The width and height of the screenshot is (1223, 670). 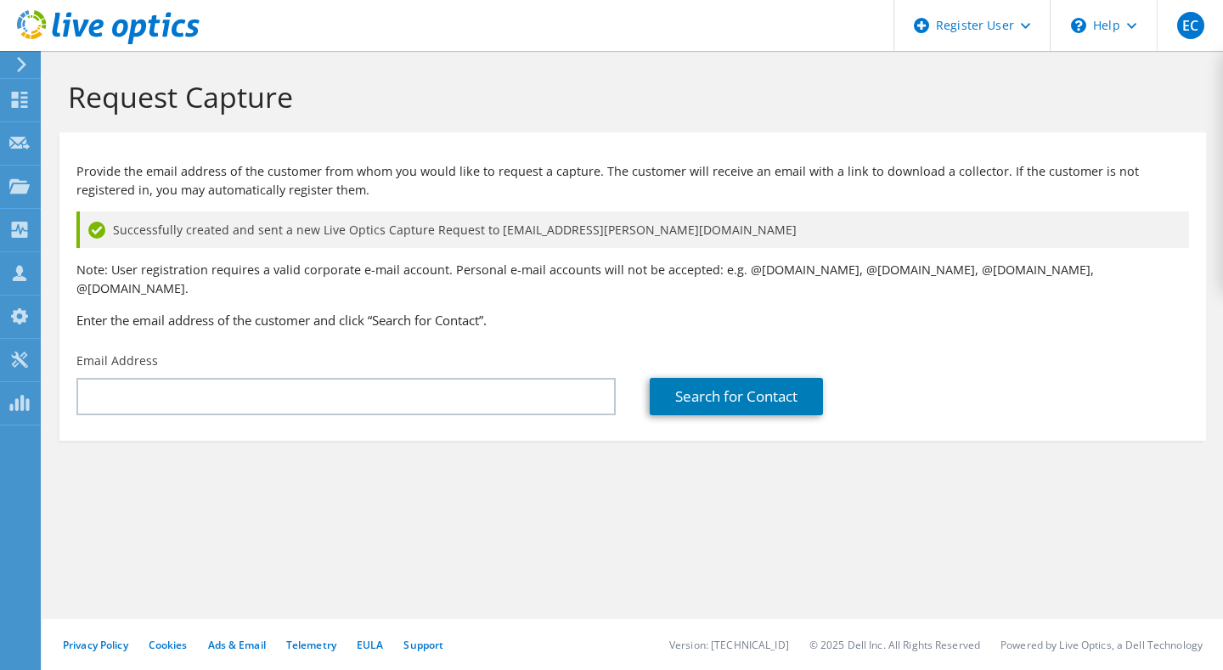 I want to click on a: Support, so click(x=423, y=645).